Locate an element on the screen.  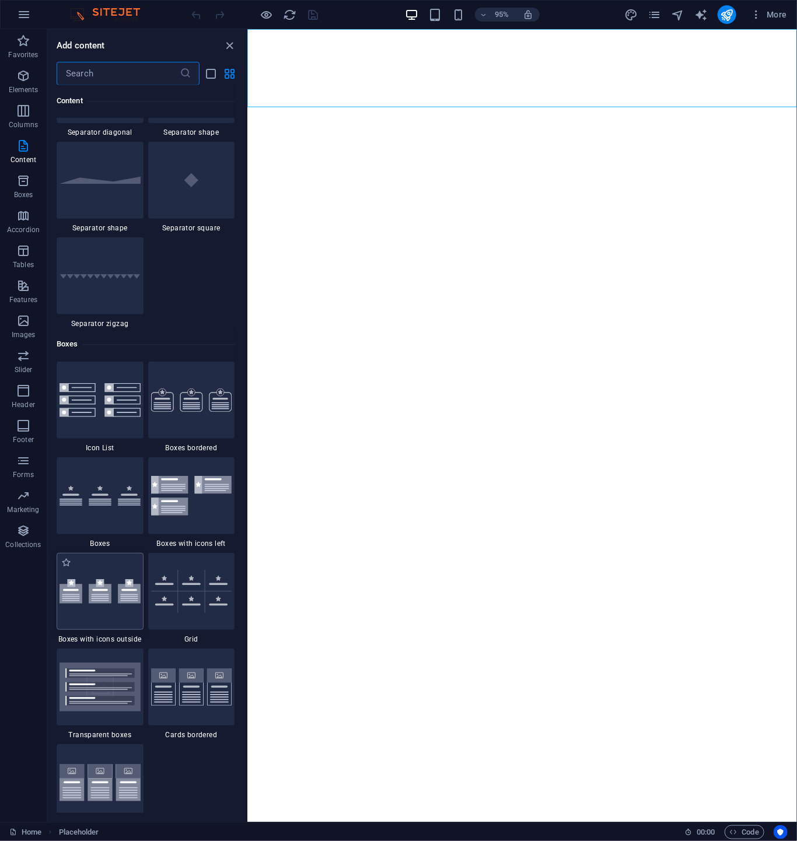
span: Cards bordered is located at coordinates (191, 735).